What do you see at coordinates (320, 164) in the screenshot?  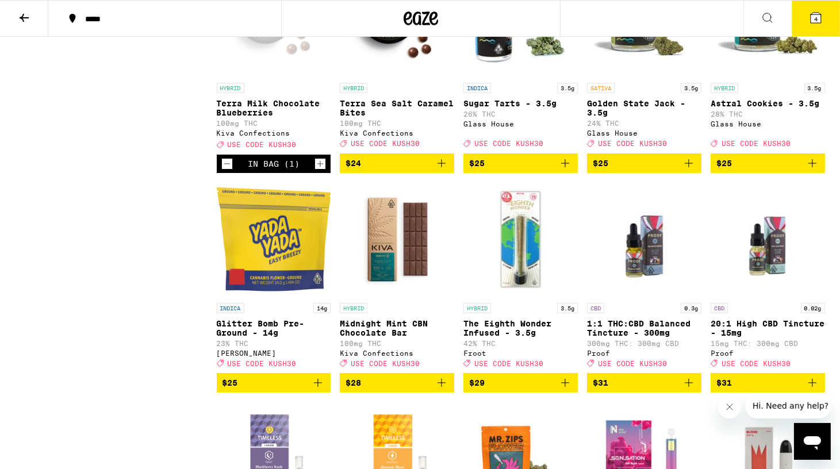 I see `button: Increment` at bounding box center [320, 164].